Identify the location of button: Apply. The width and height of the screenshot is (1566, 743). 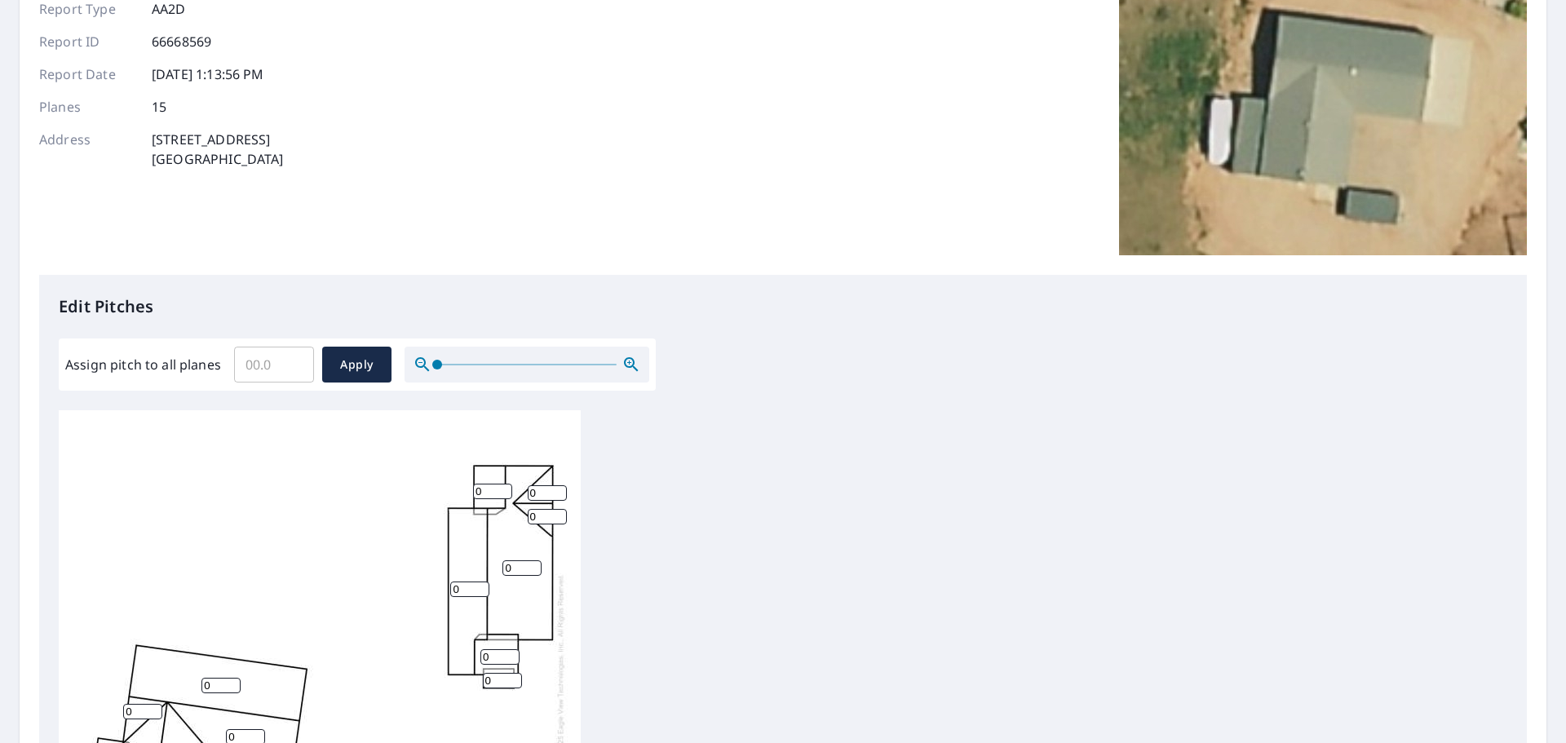
(356, 365).